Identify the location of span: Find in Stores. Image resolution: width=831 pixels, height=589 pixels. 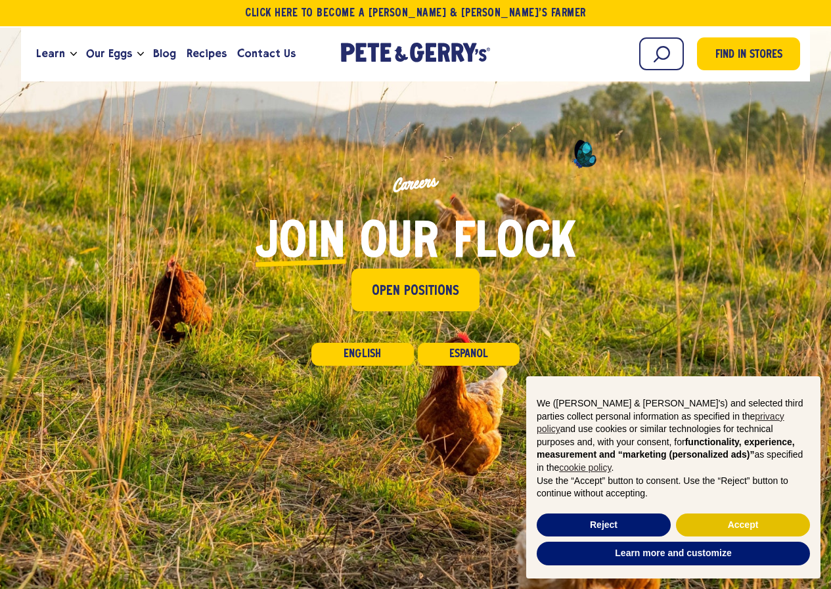
(749, 55).